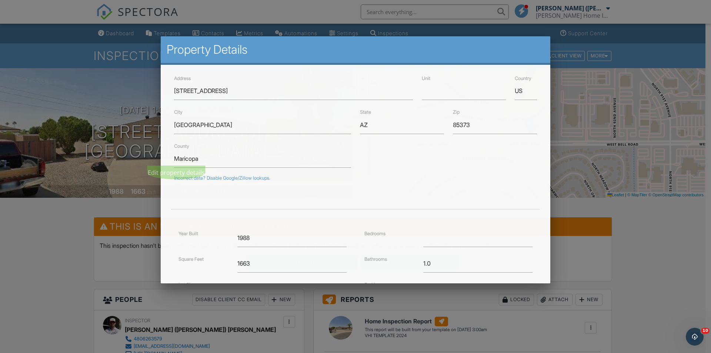  What do you see at coordinates (372, 284) in the screenshot?
I see `label: Parking` at bounding box center [372, 284].